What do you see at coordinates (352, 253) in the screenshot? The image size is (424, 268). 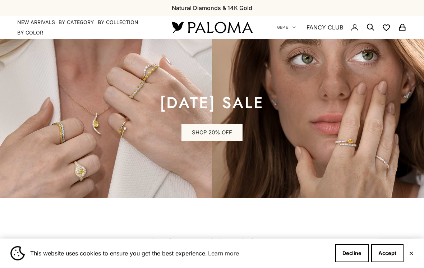 I see `button: Decline` at bounding box center [352, 253].